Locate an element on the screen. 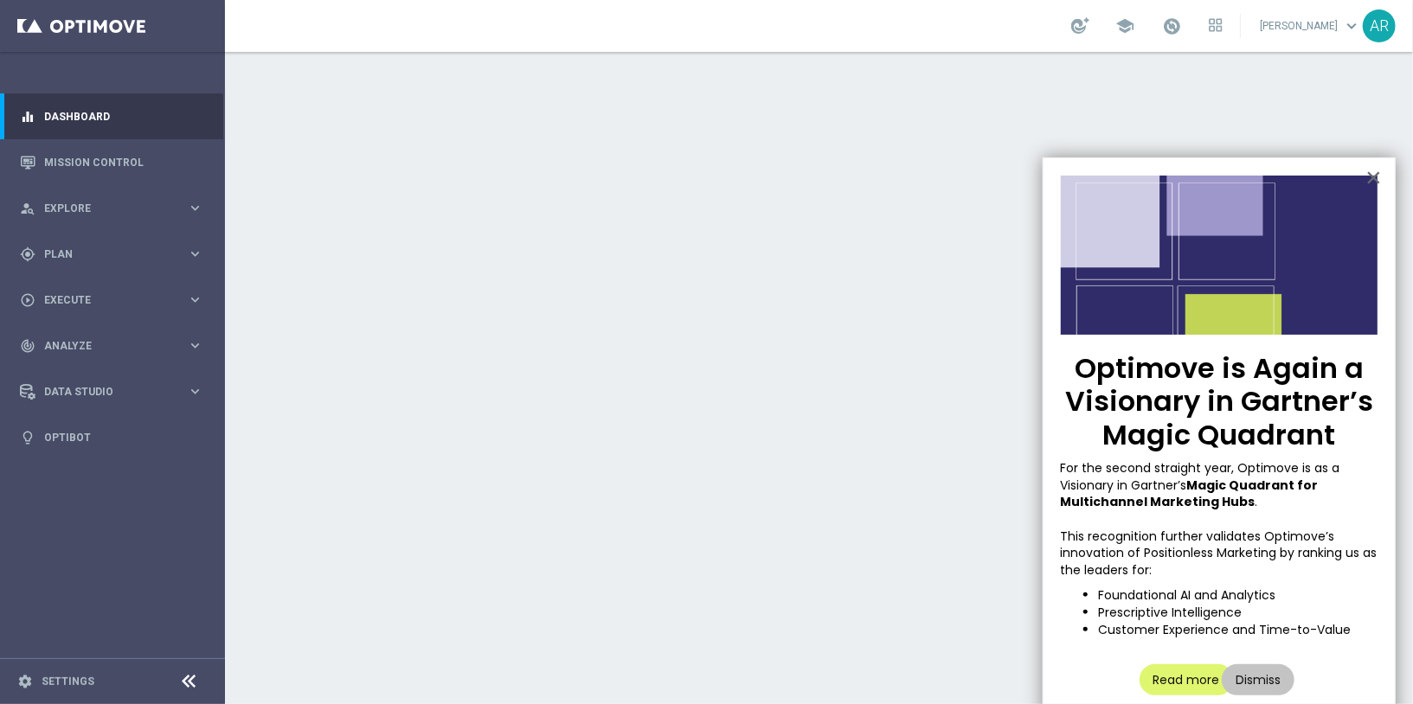 The image size is (1413, 704). div: Optibot is located at coordinates (112, 437).